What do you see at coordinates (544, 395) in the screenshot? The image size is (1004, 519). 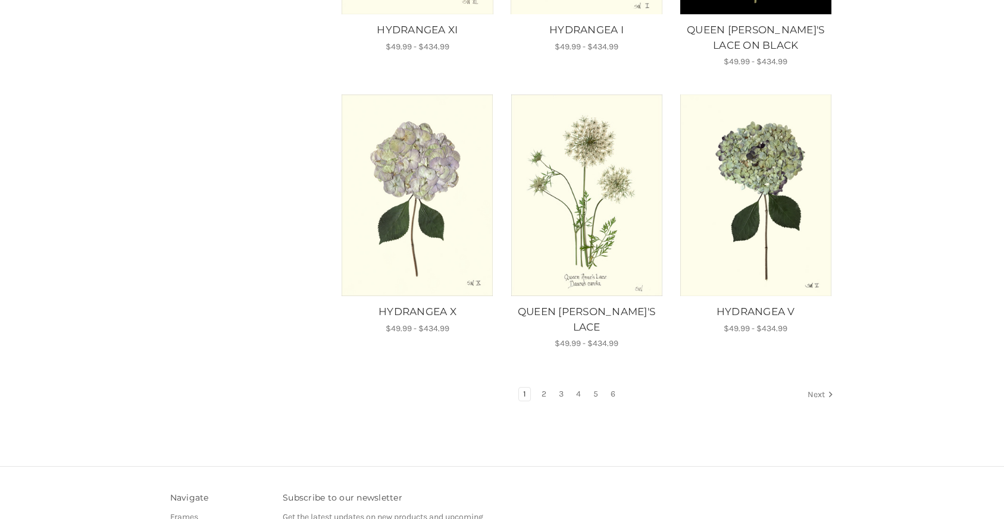 I see `a: Page 2 of 6` at bounding box center [544, 395].